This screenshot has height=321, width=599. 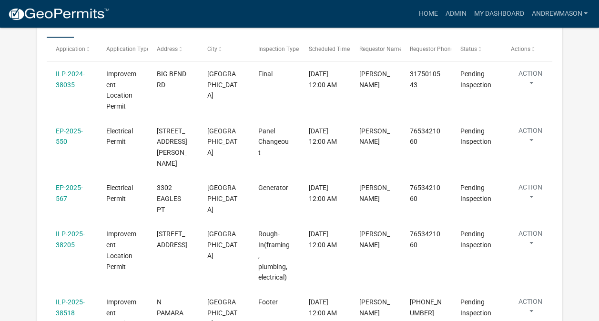 What do you see at coordinates (432, 49) in the screenshot?
I see `span: Requestor Phone` at bounding box center [432, 49].